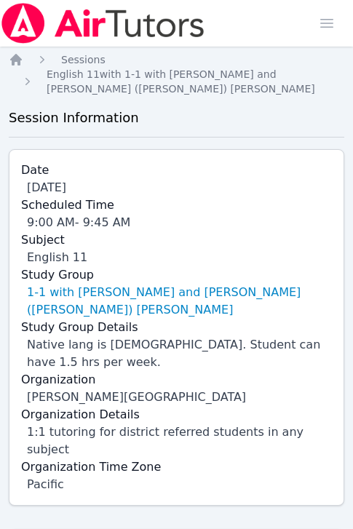  I want to click on label: Organization Details, so click(176, 415).